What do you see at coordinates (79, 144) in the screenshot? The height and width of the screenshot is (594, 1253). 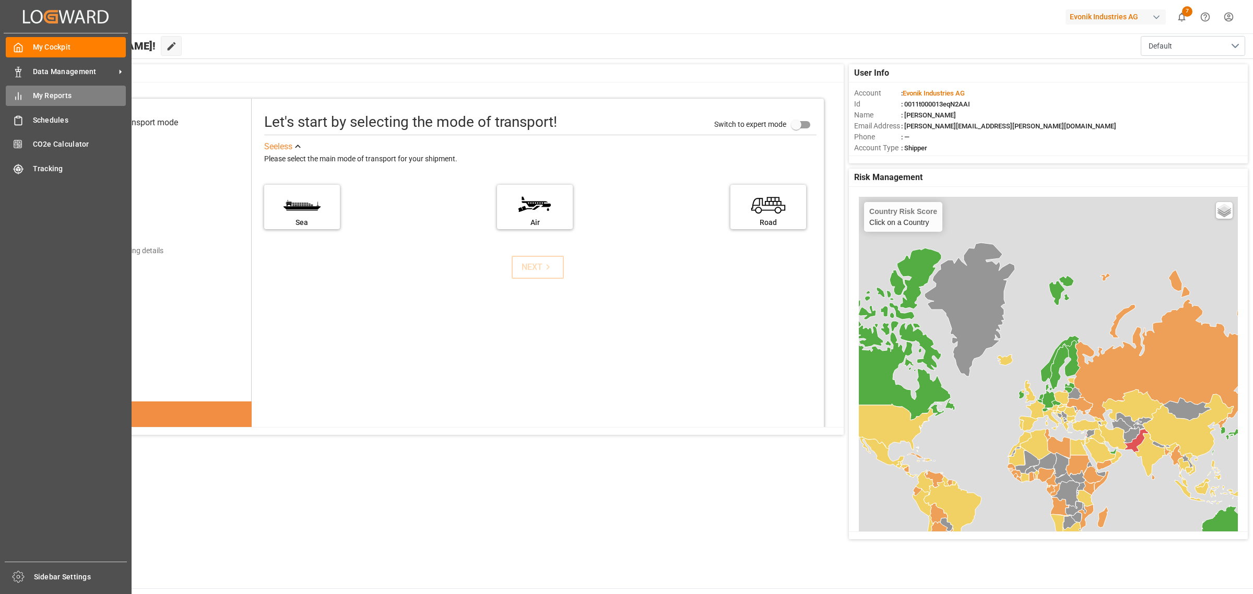 I see `span: CO2e Calculator` at bounding box center [79, 144].